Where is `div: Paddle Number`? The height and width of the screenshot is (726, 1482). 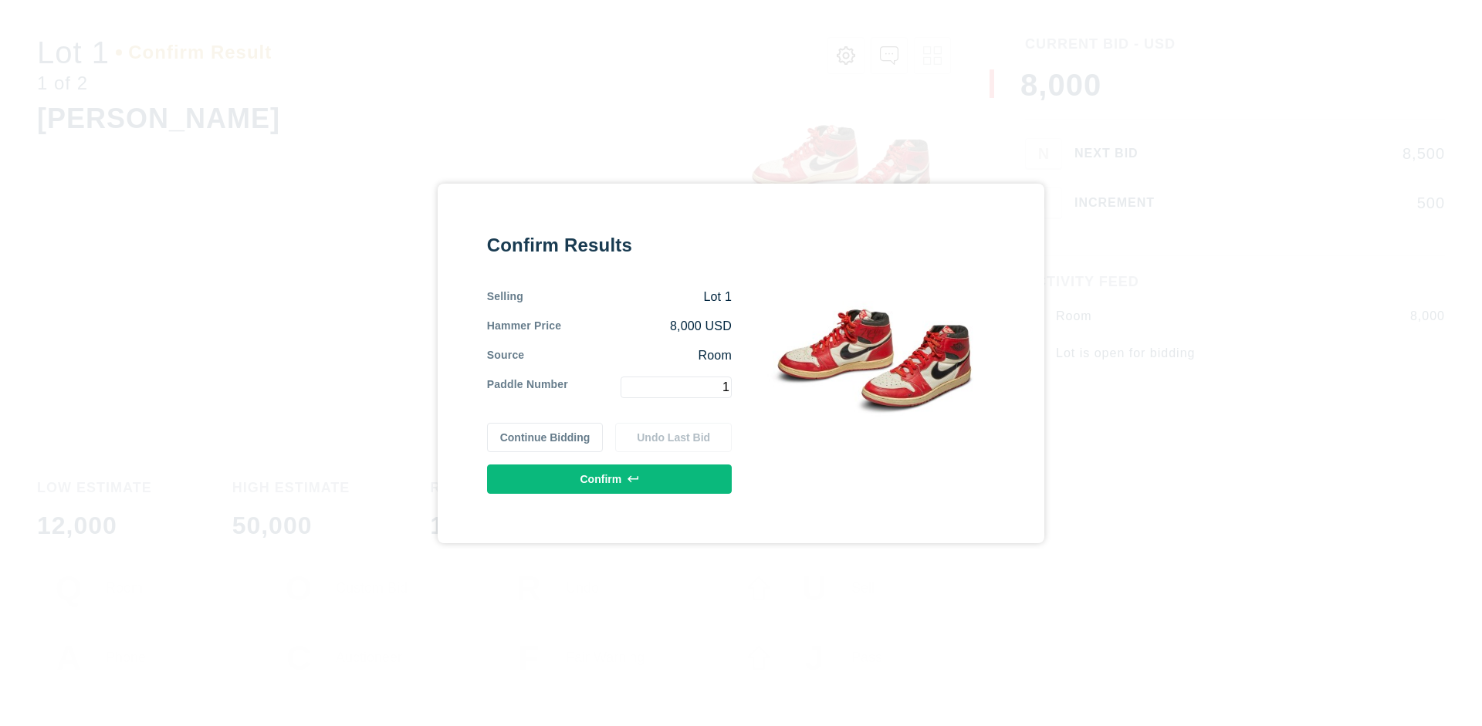 div: Paddle Number is located at coordinates (527, 387).